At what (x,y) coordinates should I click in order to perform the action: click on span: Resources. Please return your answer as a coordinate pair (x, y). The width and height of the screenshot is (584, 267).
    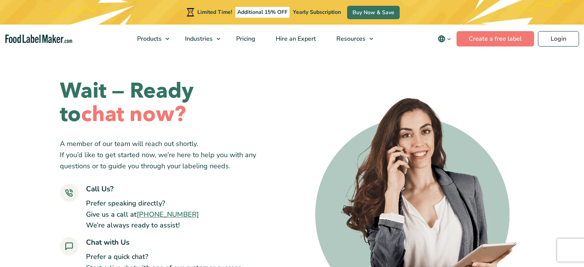
    Looking at the image, I should click on (350, 39).